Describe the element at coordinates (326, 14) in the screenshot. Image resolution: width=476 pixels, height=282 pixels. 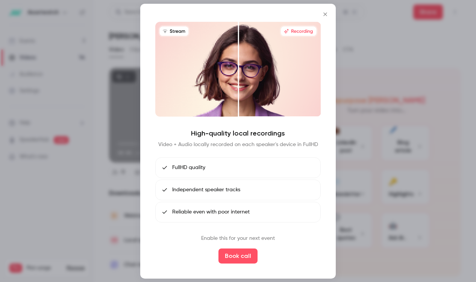
I see `button: Close` at that location.